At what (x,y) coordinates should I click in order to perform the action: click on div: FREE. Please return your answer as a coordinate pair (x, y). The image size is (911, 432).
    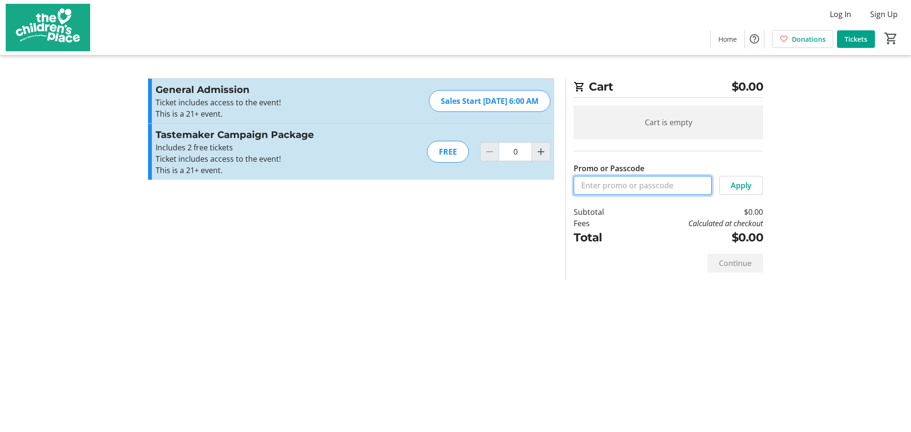
    Looking at the image, I should click on (448, 152).